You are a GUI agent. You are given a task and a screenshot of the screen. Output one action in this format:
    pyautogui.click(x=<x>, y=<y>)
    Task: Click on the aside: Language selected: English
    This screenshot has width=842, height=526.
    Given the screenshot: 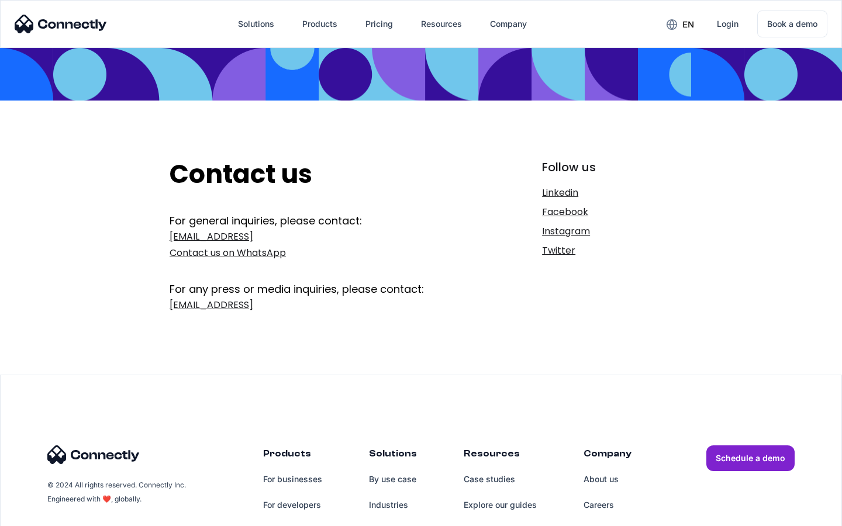 What is the action you would take?
    pyautogui.click(x=41, y=514)
    